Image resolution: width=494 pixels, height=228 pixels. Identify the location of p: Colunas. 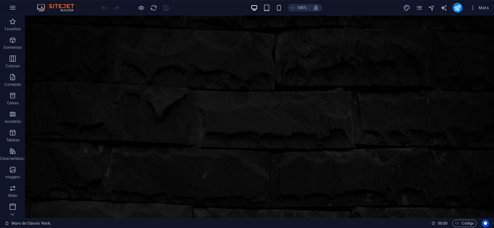
(13, 66).